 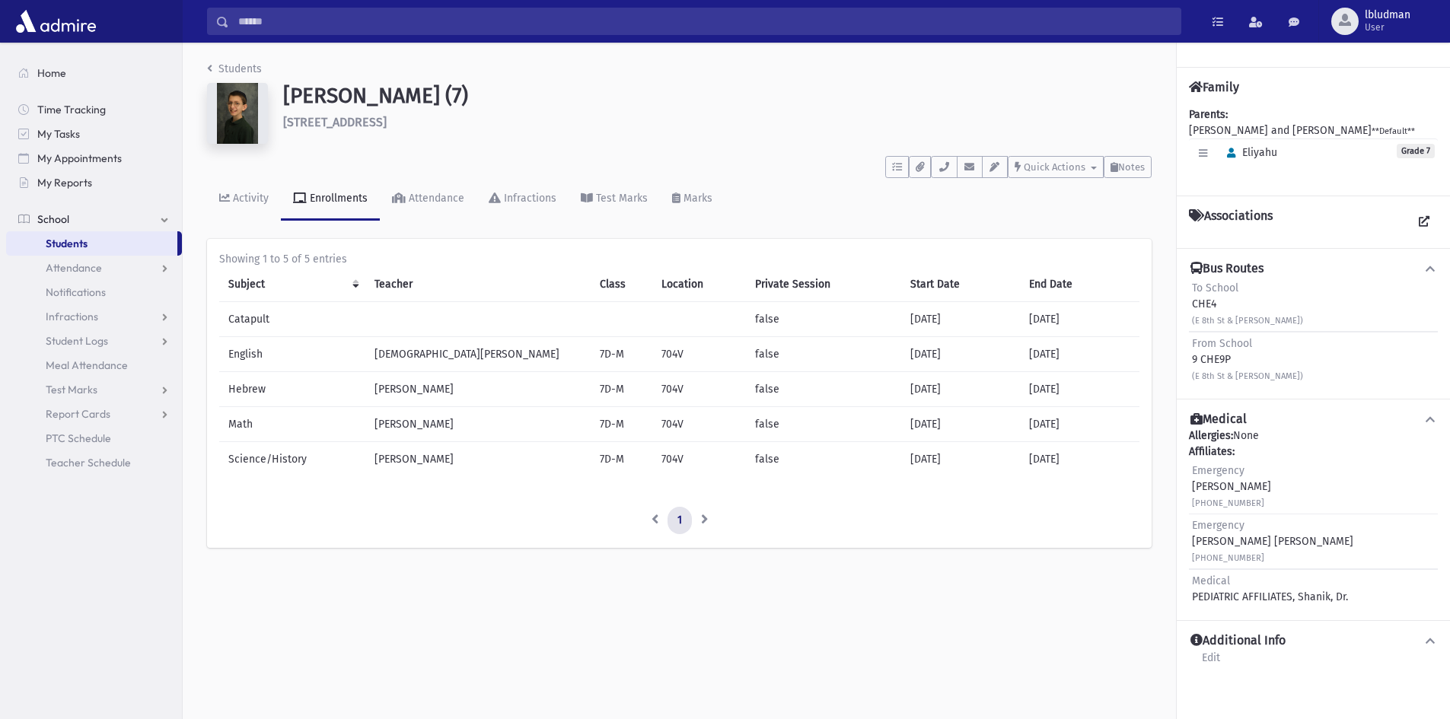 What do you see at coordinates (679, 259) in the screenshot?
I see `div: Showing 1 to 5 of 5 entries` at bounding box center [679, 259].